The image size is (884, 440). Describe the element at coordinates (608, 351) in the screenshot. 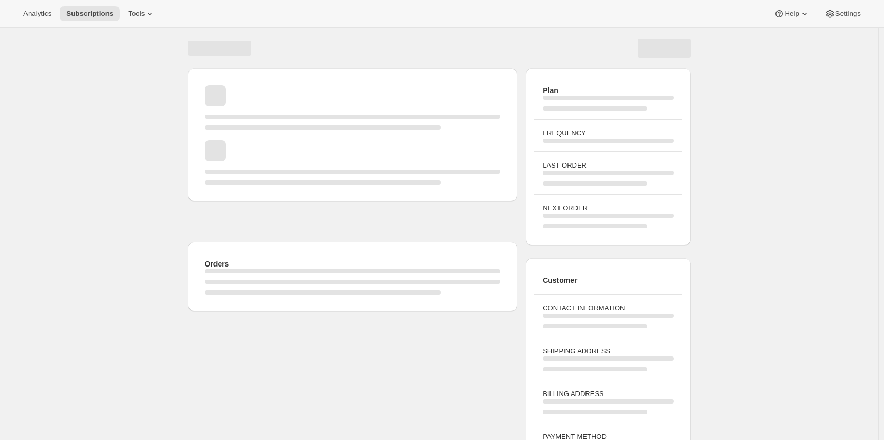

I see `h3: SHIPPING ADDRESS` at that location.